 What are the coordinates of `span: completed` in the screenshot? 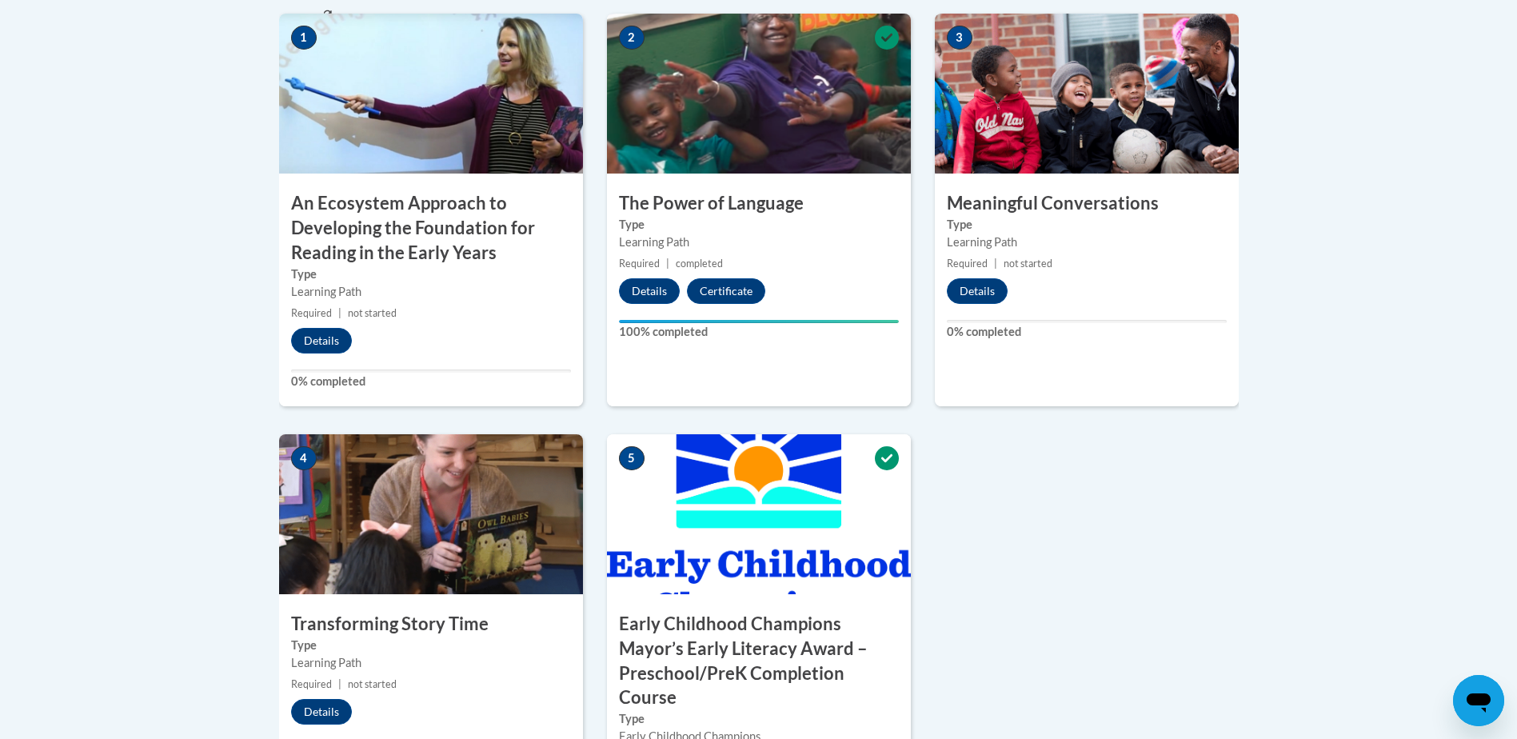 It's located at (699, 263).